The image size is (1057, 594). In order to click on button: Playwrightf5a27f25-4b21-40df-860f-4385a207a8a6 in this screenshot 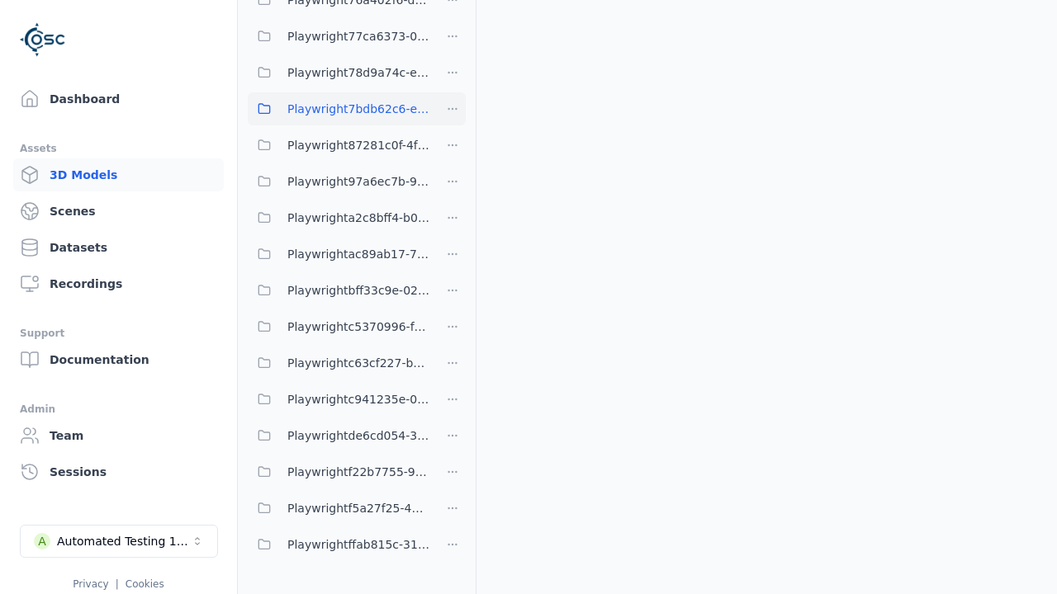, I will do `click(338, 509)`.